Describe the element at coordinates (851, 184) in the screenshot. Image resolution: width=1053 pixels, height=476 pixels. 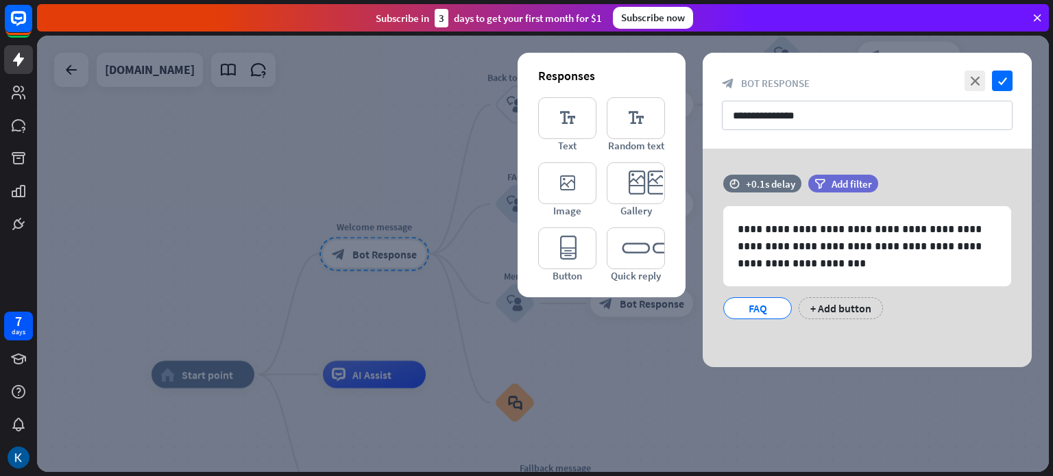
I see `span: Add filter` at that location.